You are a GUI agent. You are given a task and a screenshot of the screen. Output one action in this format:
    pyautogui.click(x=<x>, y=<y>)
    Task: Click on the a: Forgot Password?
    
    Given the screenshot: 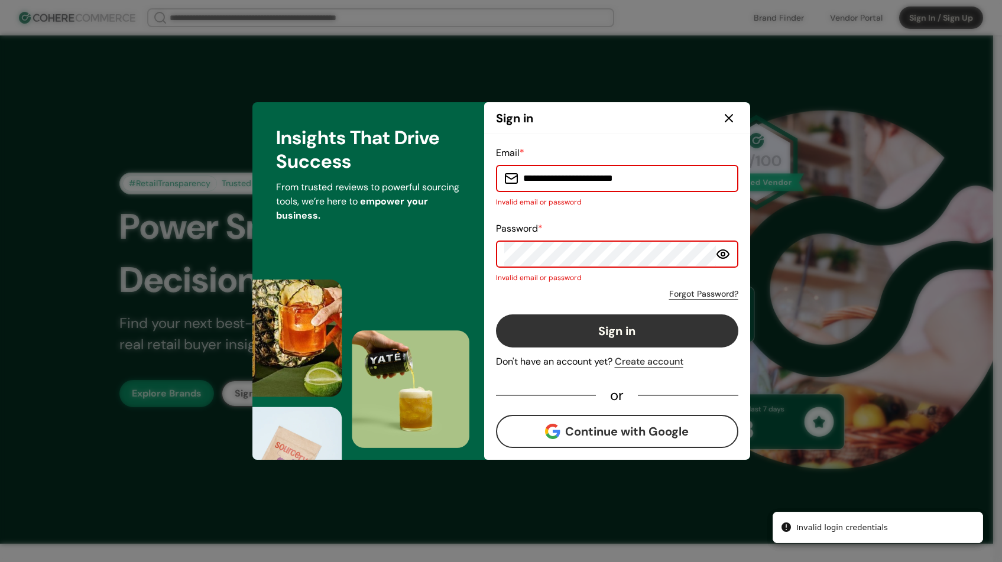 What is the action you would take?
    pyautogui.click(x=703, y=294)
    